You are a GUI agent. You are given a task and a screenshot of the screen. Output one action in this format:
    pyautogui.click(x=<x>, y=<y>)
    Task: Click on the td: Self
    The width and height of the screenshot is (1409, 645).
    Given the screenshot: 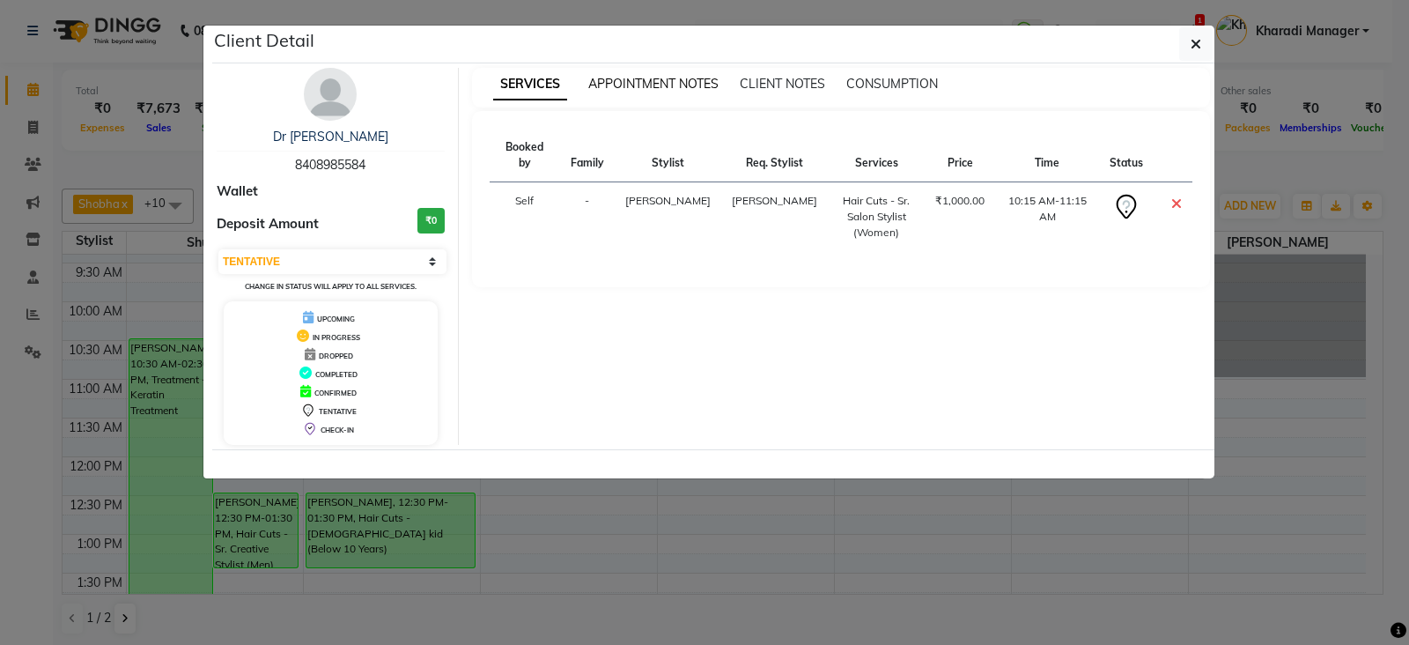 What is the action you would take?
    pyautogui.click(x=525, y=217)
    